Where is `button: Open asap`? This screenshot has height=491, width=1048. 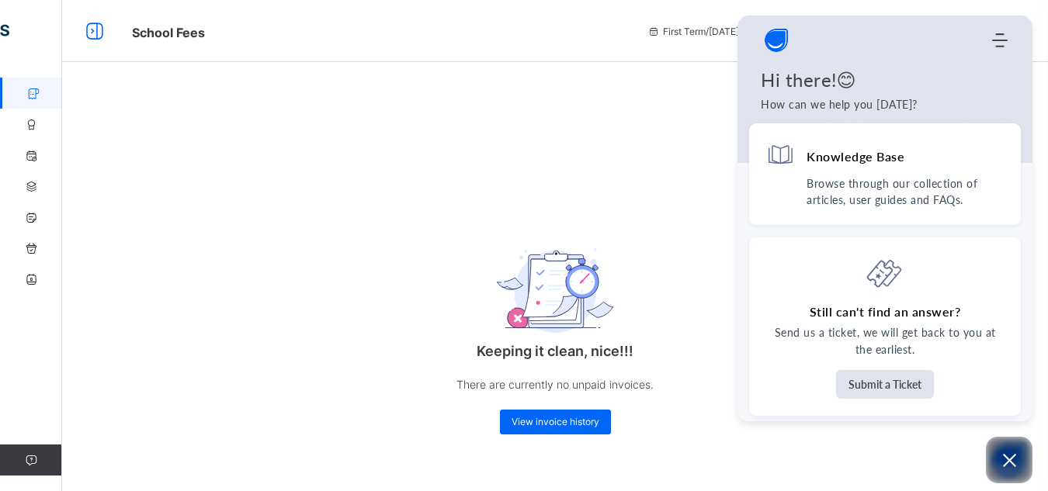
button: Open asap is located at coordinates (1009, 460).